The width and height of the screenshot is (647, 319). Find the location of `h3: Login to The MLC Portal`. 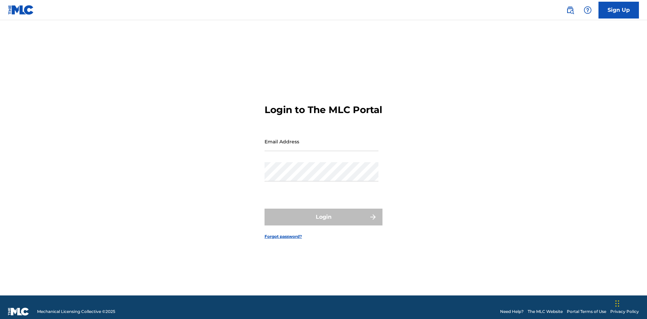

h3: Login to The MLC Portal is located at coordinates (323, 110).